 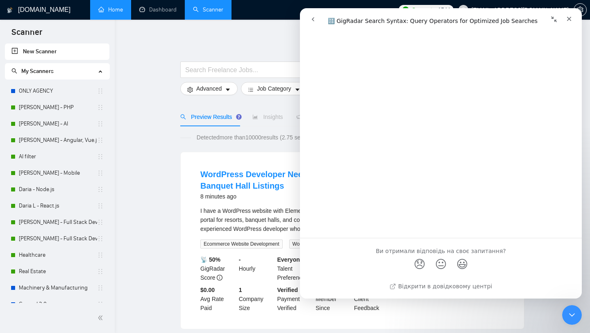 I want to click on span: Scanner, so click(x=27, y=35).